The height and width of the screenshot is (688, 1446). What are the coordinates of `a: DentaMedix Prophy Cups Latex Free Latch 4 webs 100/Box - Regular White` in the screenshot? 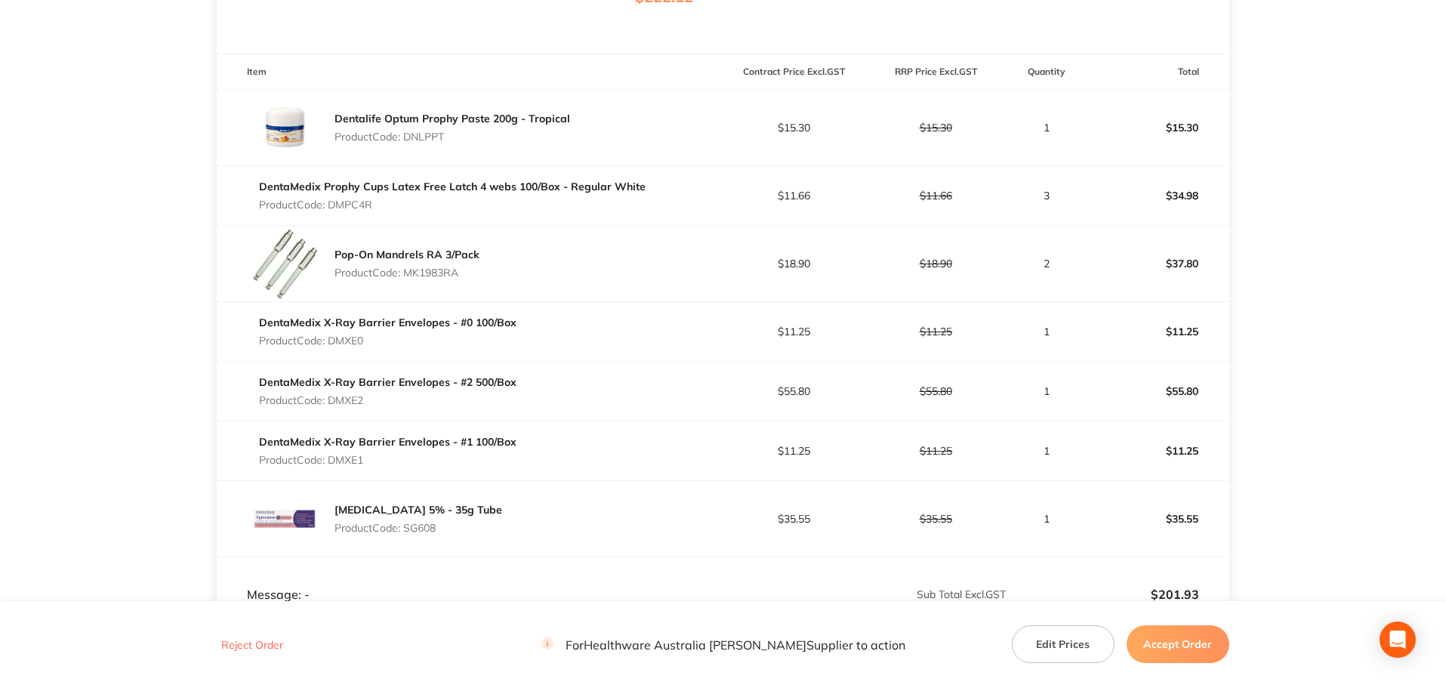 It's located at (452, 187).